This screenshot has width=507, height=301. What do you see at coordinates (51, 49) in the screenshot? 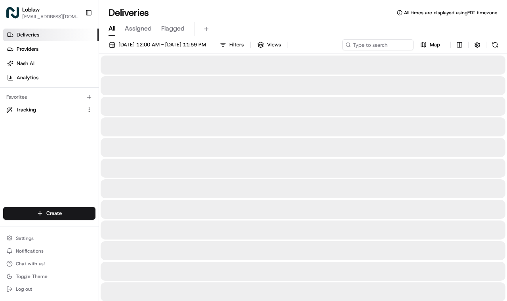
I see `a: Providers` at bounding box center [51, 49].